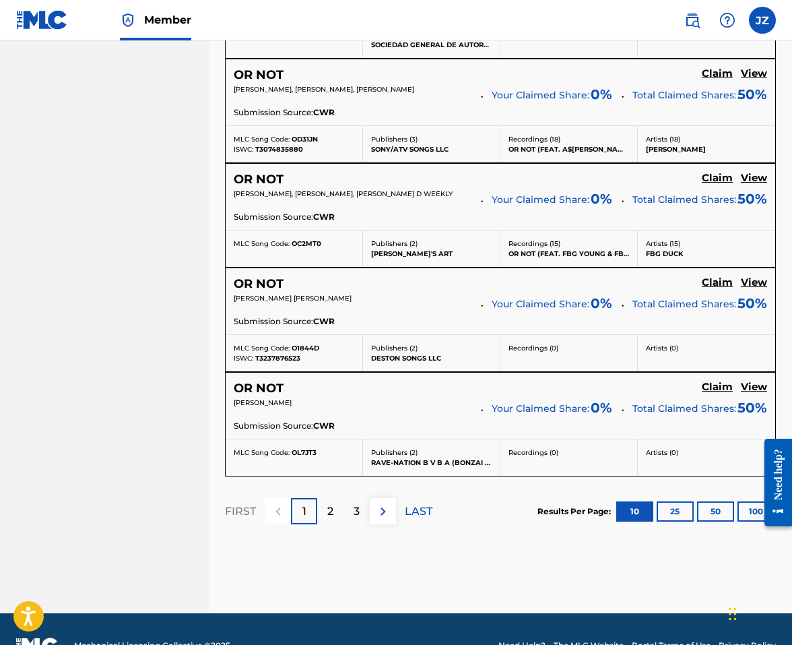  I want to click on p: 1, so click(304, 511).